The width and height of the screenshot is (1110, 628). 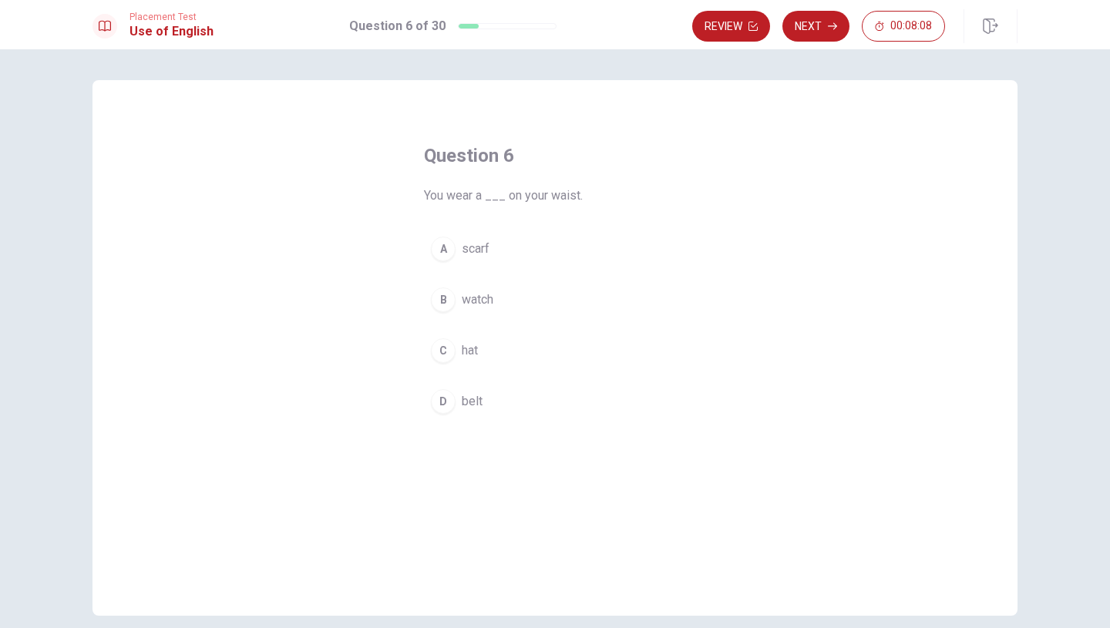 What do you see at coordinates (555, 300) in the screenshot?
I see `button: Bwatch` at bounding box center [555, 300].